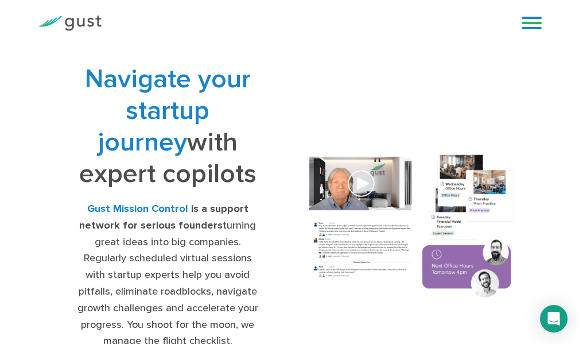 The width and height of the screenshot is (579, 344). Describe the element at coordinates (411, 227) in the screenshot. I see `img: Composition of calendar events, a video call presentation, and chat rooms` at that location.